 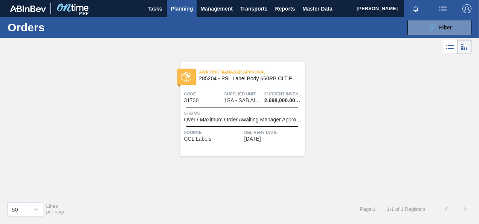 What do you see at coordinates (285, 9) in the screenshot?
I see `span: Reports` at bounding box center [285, 9].